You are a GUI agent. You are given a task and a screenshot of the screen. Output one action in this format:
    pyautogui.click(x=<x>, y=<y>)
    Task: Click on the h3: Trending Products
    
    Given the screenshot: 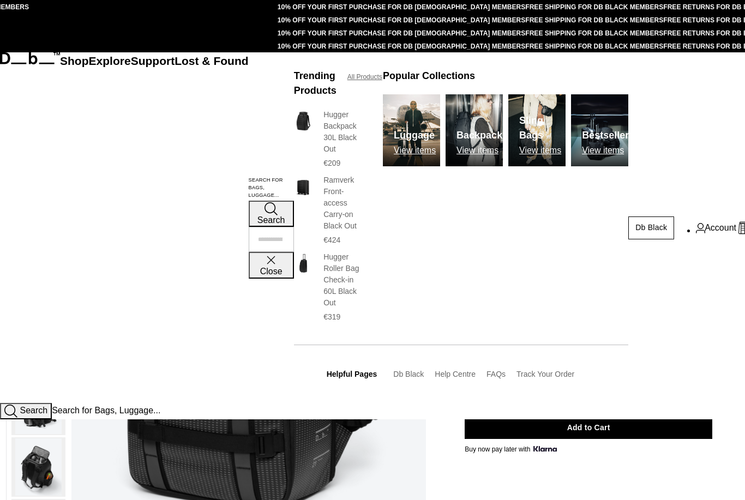 What is the action you would take?
    pyautogui.click(x=315, y=83)
    